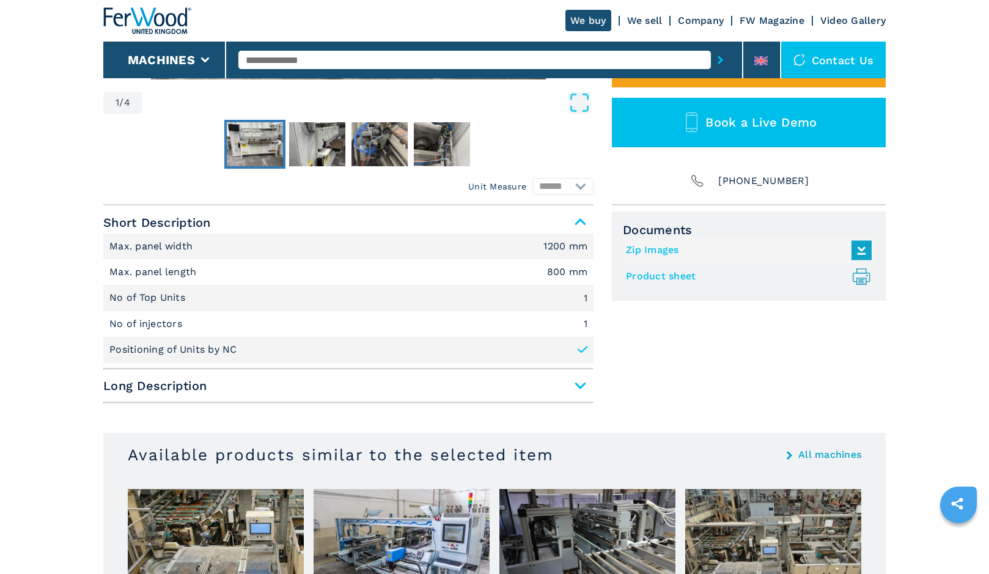 The height and width of the screenshot is (574, 989). What do you see at coordinates (567, 272) in the screenshot?
I see `em: 800 mm` at bounding box center [567, 272].